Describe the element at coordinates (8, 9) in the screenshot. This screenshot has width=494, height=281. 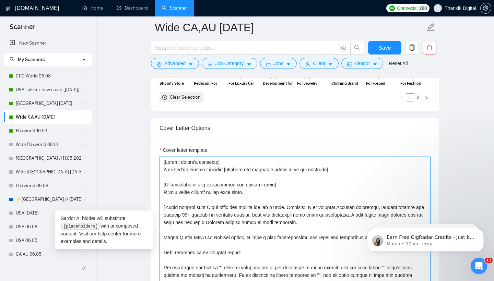
I see `img: logo` at that location.